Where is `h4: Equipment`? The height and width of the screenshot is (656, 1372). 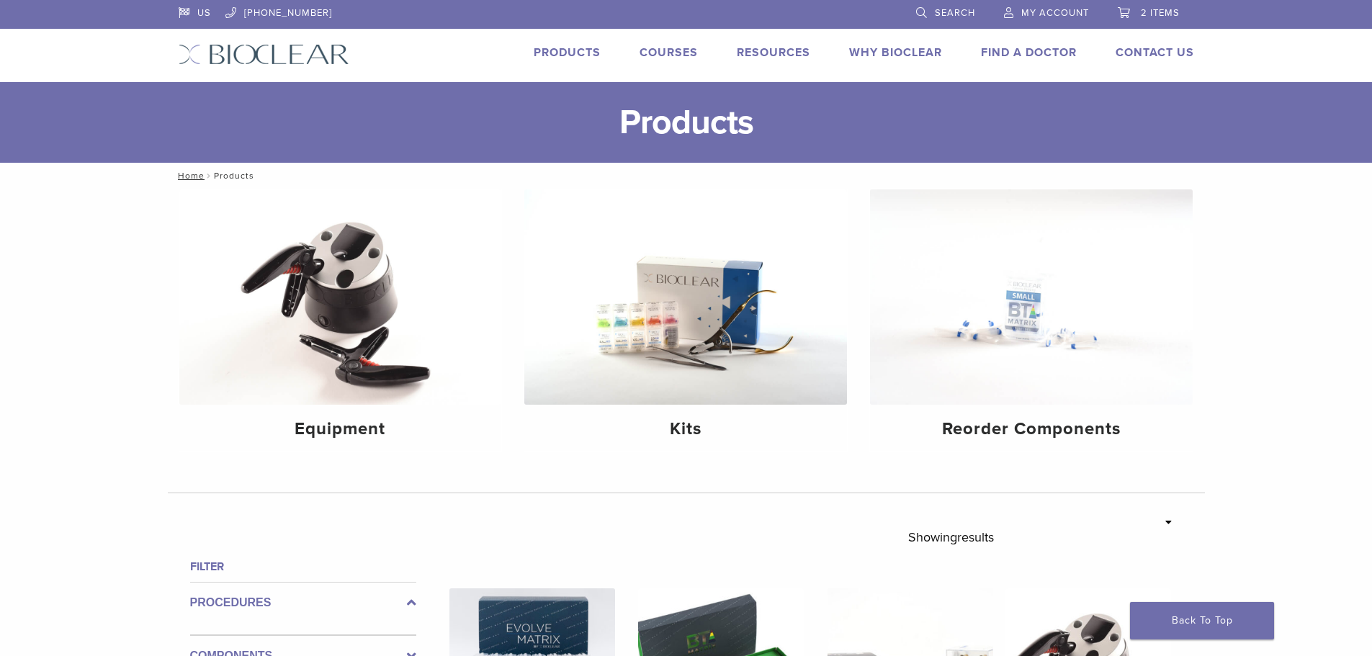
h4: Equipment is located at coordinates (341, 429).